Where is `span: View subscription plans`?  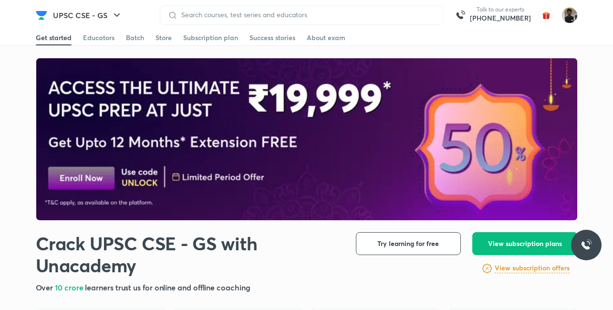 span: View subscription plans is located at coordinates (525, 243).